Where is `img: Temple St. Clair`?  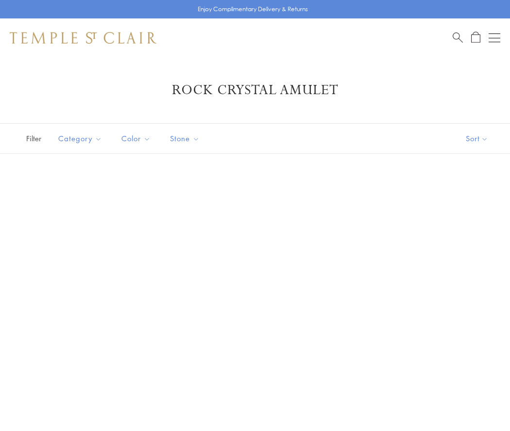
img: Temple St. Clair is located at coordinates (83, 38).